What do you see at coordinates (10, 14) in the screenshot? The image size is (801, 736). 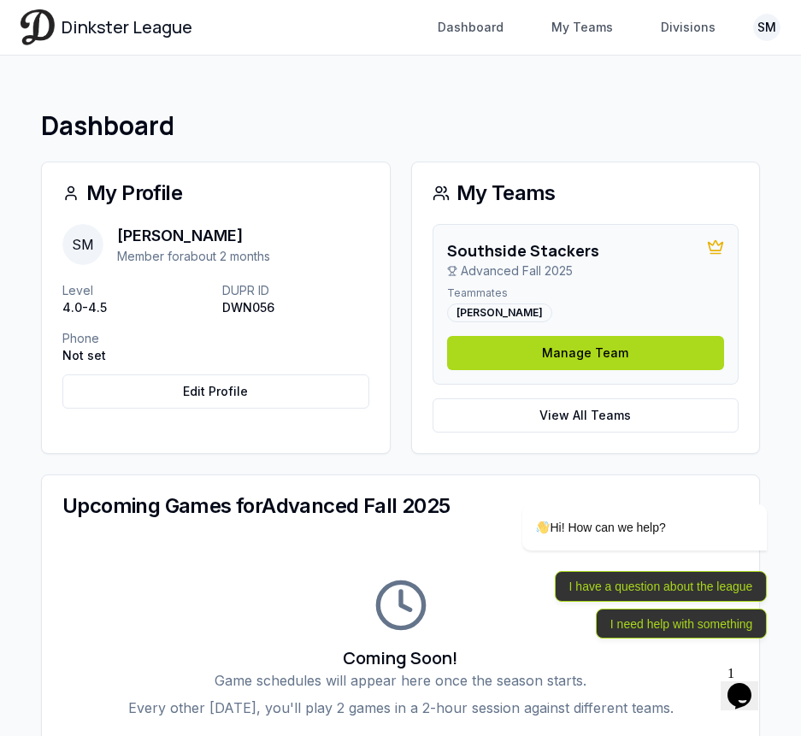 I see `span: 1` at bounding box center [10, 14].